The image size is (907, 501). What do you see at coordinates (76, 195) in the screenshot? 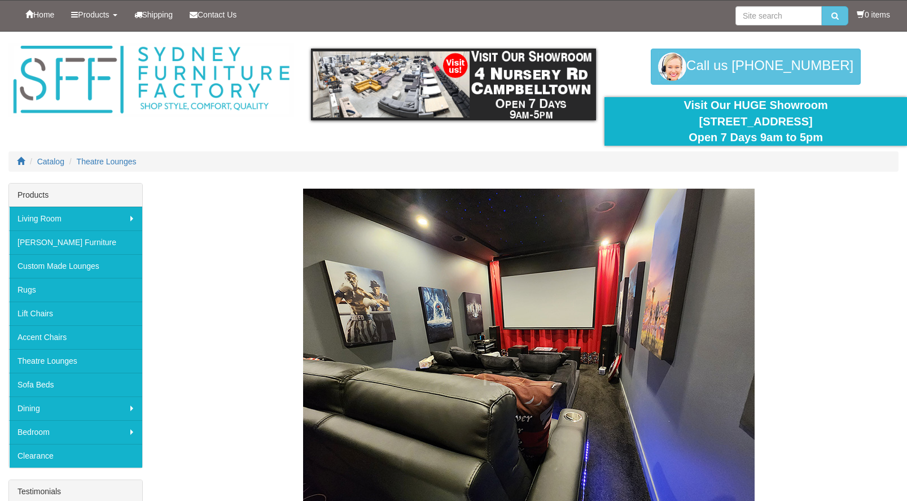
I see `div: Products` at bounding box center [76, 195].